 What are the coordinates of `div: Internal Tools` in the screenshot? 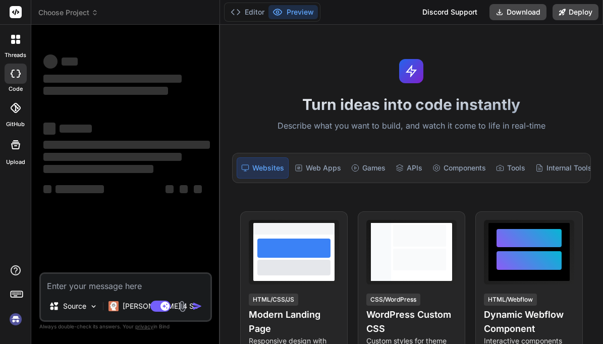 It's located at (564, 168).